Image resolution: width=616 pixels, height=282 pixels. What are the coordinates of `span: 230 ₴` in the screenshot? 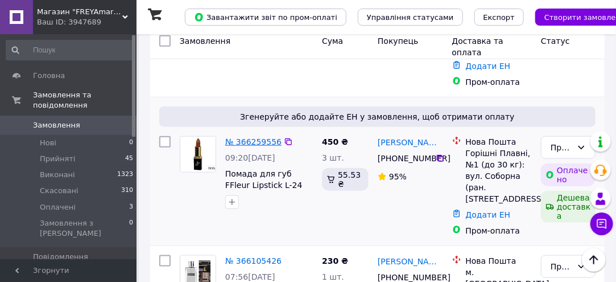 It's located at (335, 261).